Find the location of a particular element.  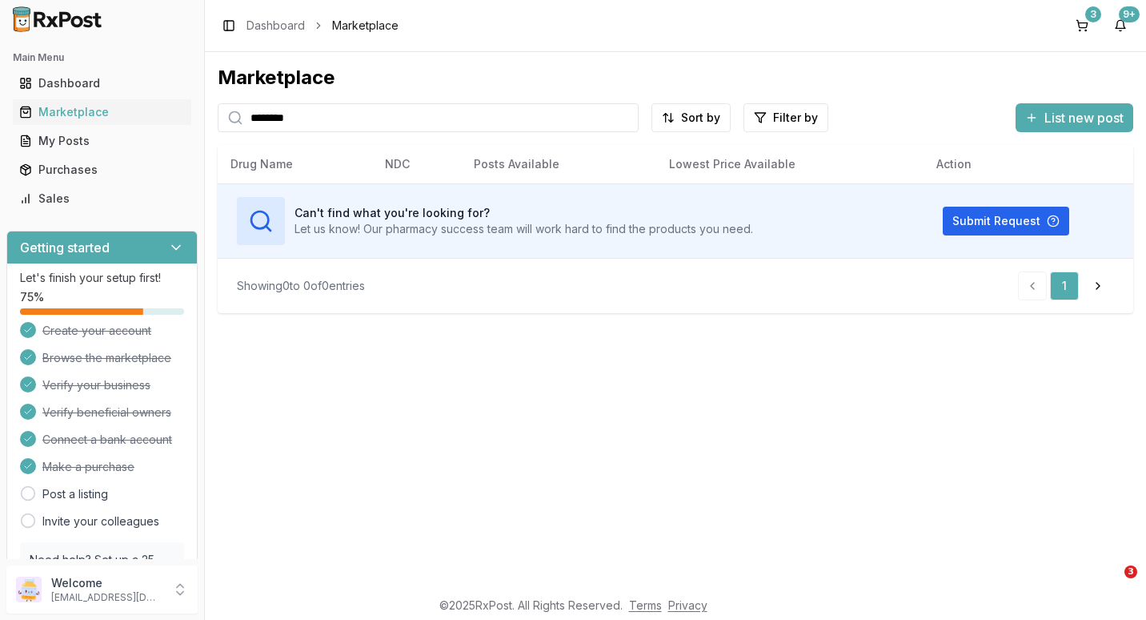

button: Sort by is located at coordinates (691, 118).